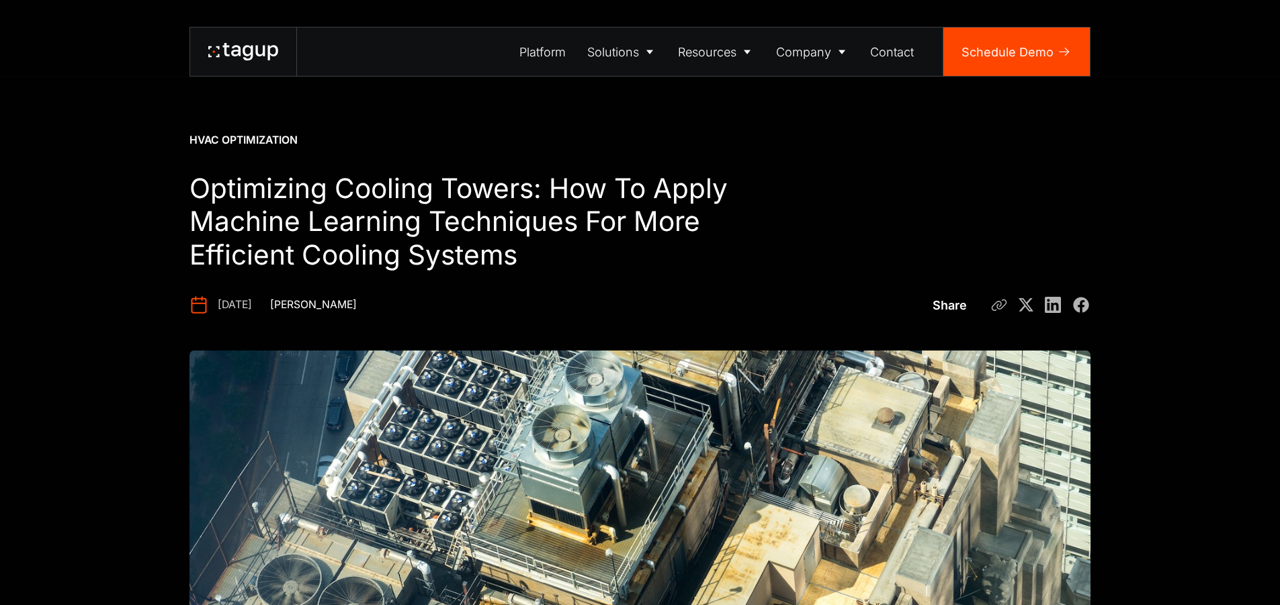 Image resolution: width=1280 pixels, height=605 pixels. What do you see at coordinates (622, 52) in the screenshot?
I see `a: Solutions` at bounding box center [622, 52].